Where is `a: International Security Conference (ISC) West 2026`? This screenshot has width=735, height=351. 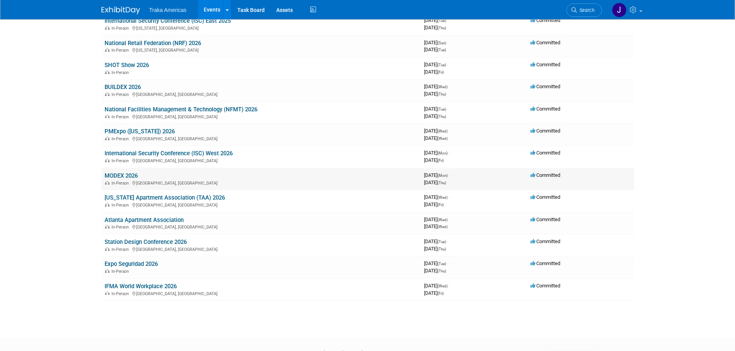 a: International Security Conference (ISC) West 2026 is located at coordinates (168, 153).